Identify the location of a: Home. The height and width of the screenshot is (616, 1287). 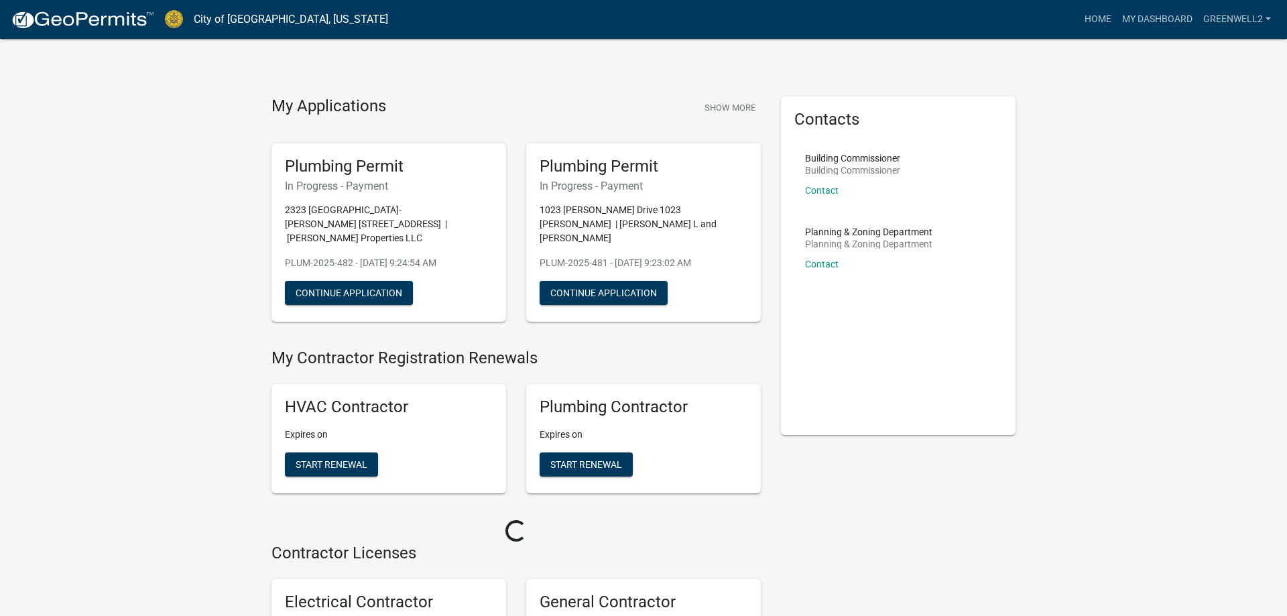
(1098, 19).